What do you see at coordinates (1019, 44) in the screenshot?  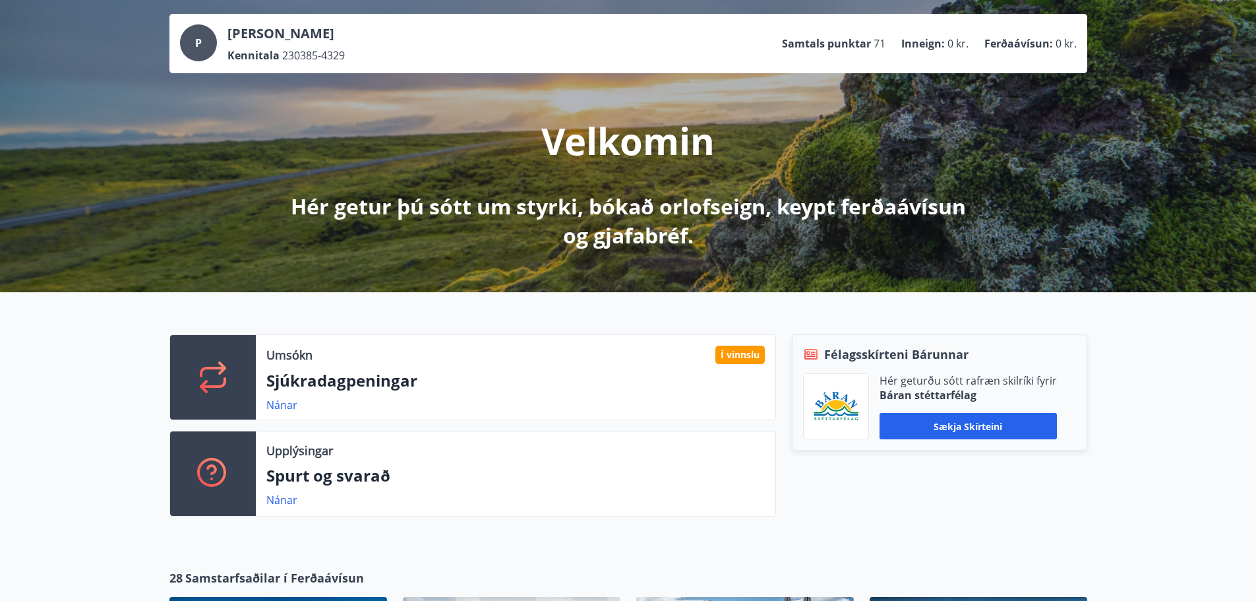 I see `p: Ferðaávísun :` at bounding box center [1019, 44].